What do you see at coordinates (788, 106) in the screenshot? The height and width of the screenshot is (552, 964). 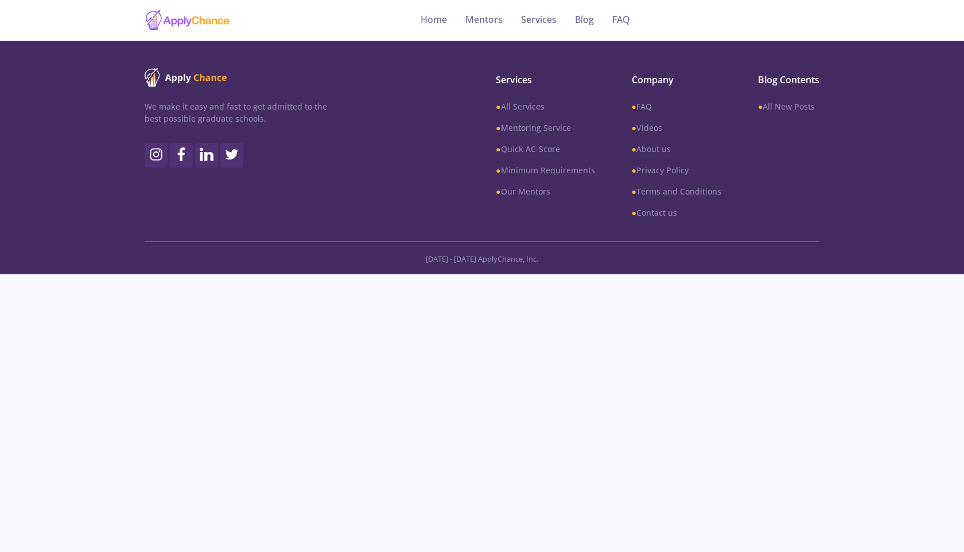 I see `a: ●All New Posts` at bounding box center [788, 106].